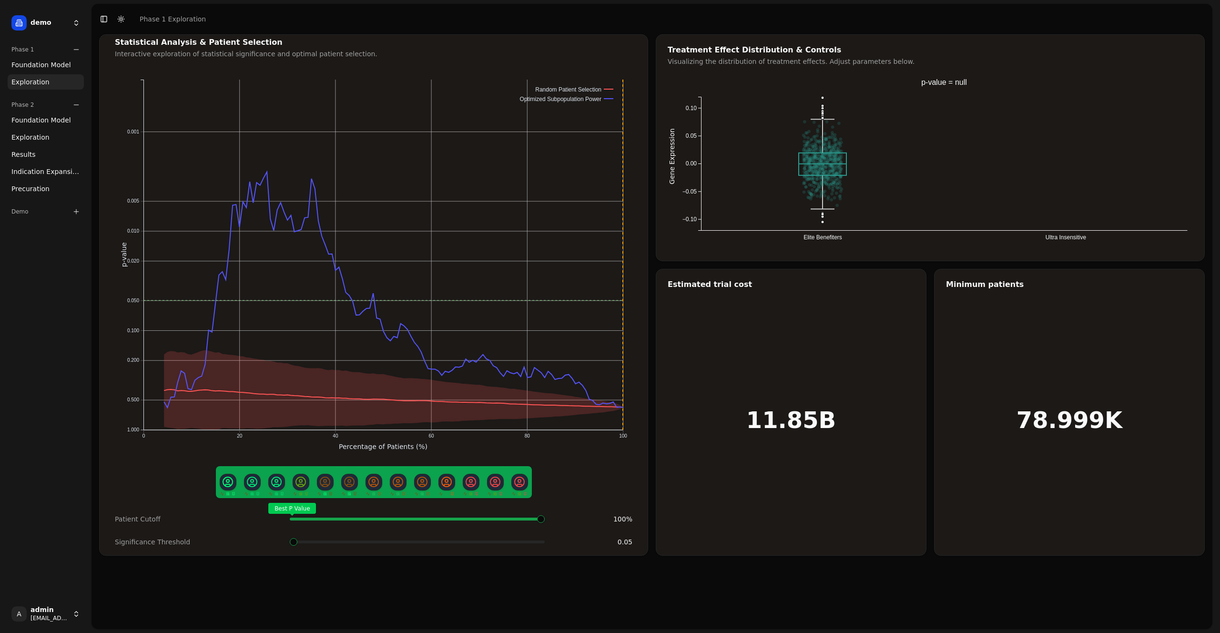 The width and height of the screenshot is (1220, 633). I want to click on text: Optimized Subpopulation Power, so click(561, 99).